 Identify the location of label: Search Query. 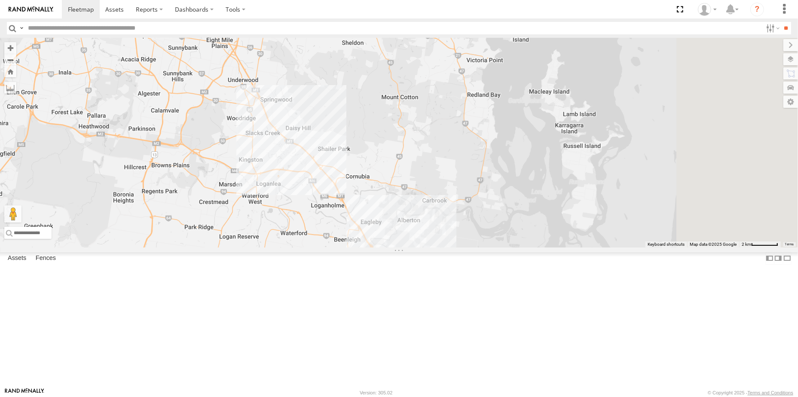
(21, 28).